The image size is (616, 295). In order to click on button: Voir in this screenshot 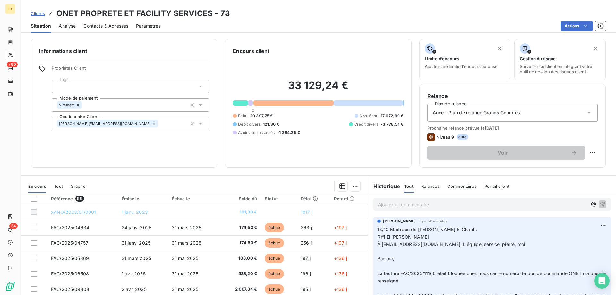, I will do `click(506, 153)`.